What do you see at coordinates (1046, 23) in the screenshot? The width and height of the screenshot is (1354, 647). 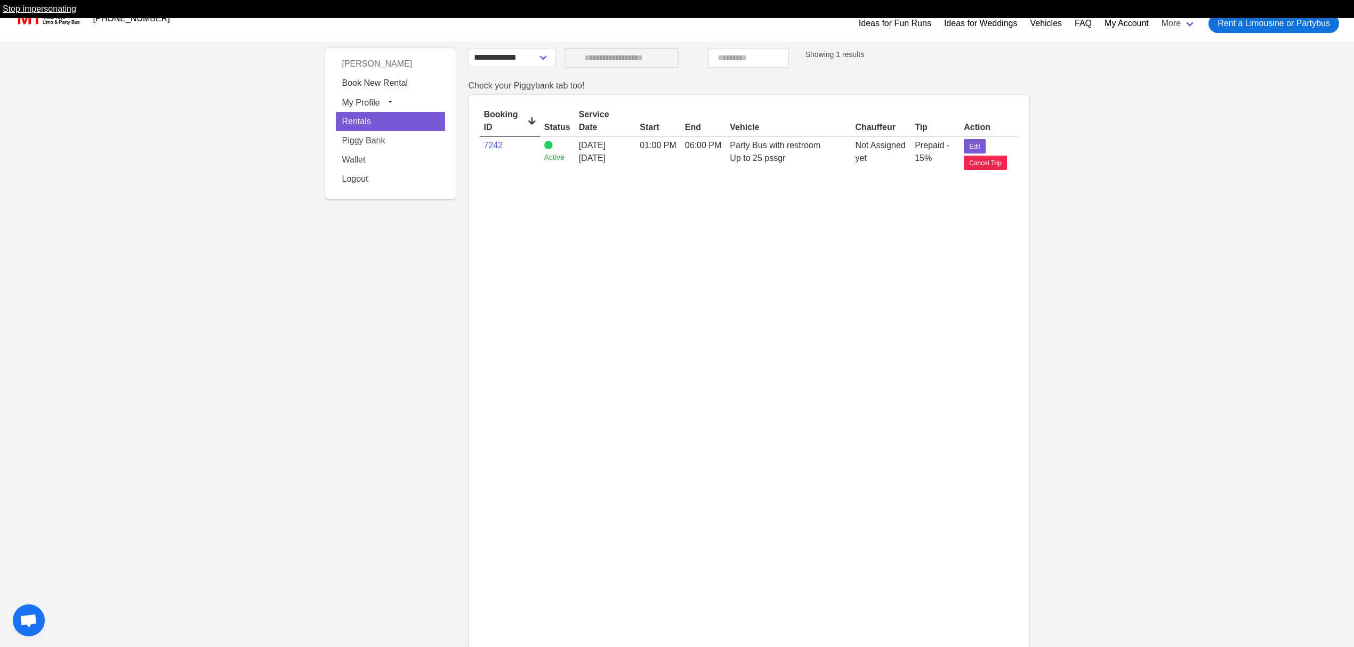 I see `a: Vehicles` at bounding box center [1046, 23].